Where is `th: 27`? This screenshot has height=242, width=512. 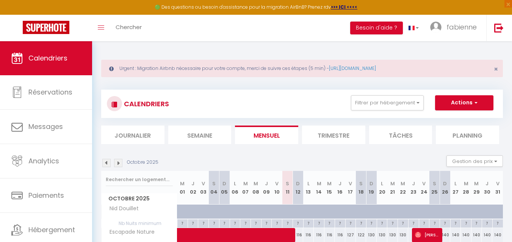 th: 27 is located at coordinates (455, 188).